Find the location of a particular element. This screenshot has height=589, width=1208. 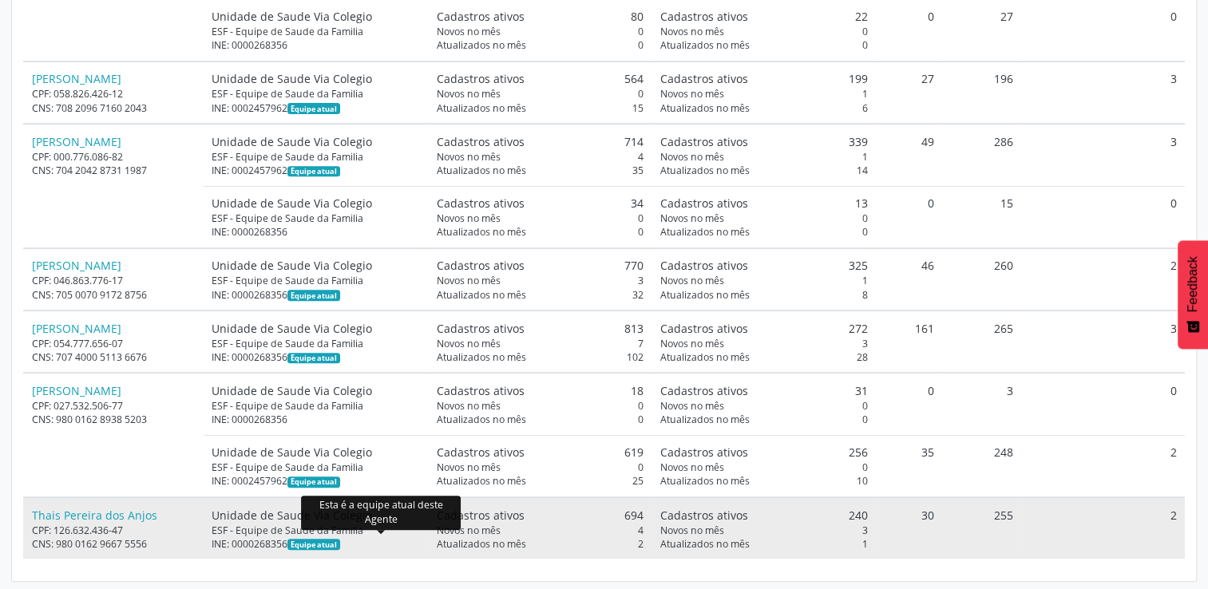

span: Equipe atual is located at coordinates (313, 544).